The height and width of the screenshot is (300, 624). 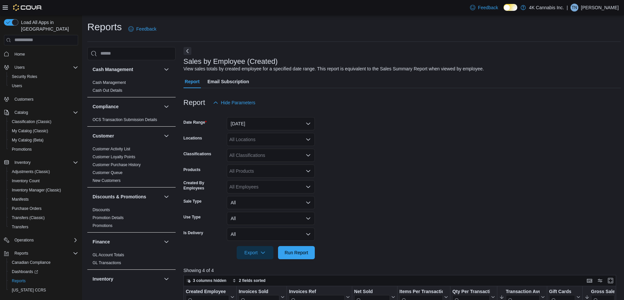 I want to click on input: Dark Mode, so click(x=511, y=7).